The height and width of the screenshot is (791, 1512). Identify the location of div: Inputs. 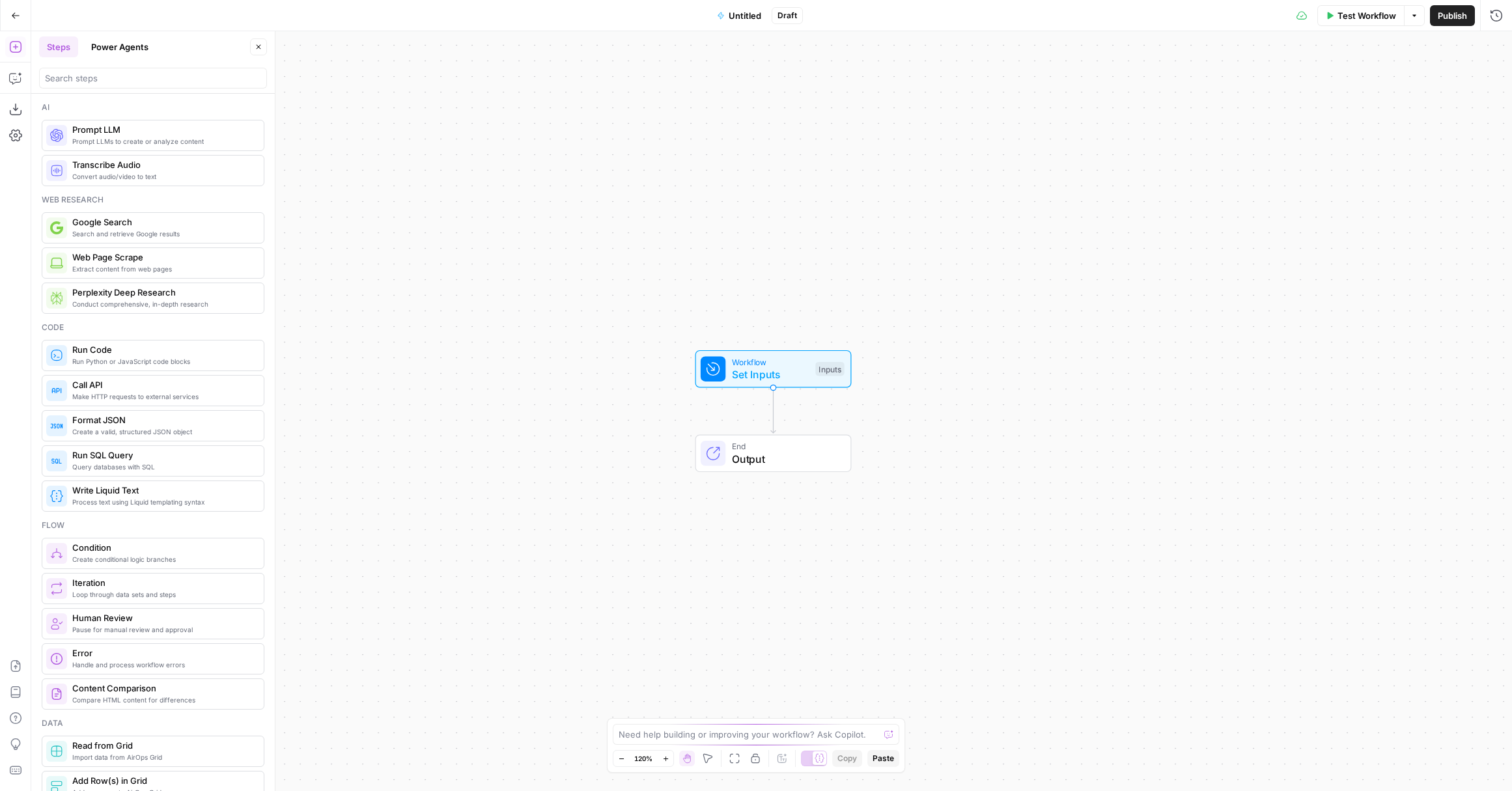
(830, 370).